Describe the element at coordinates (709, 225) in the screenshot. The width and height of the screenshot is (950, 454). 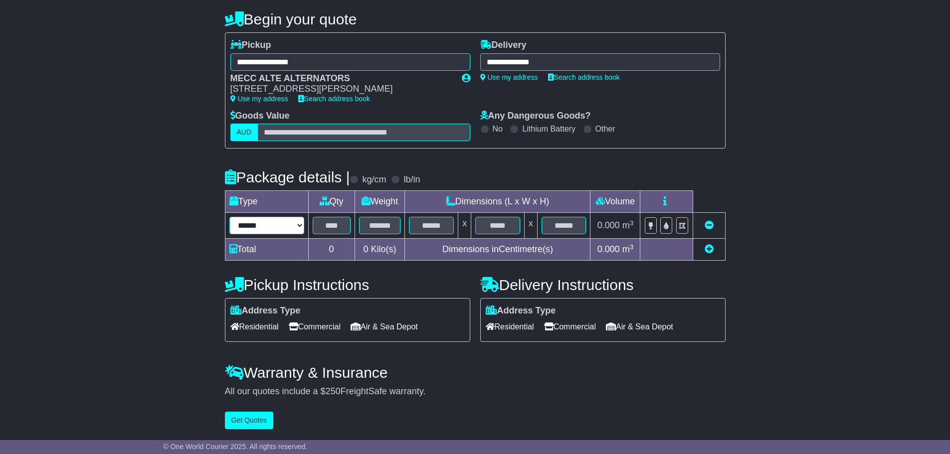
I see `a: Remove this item` at that location.